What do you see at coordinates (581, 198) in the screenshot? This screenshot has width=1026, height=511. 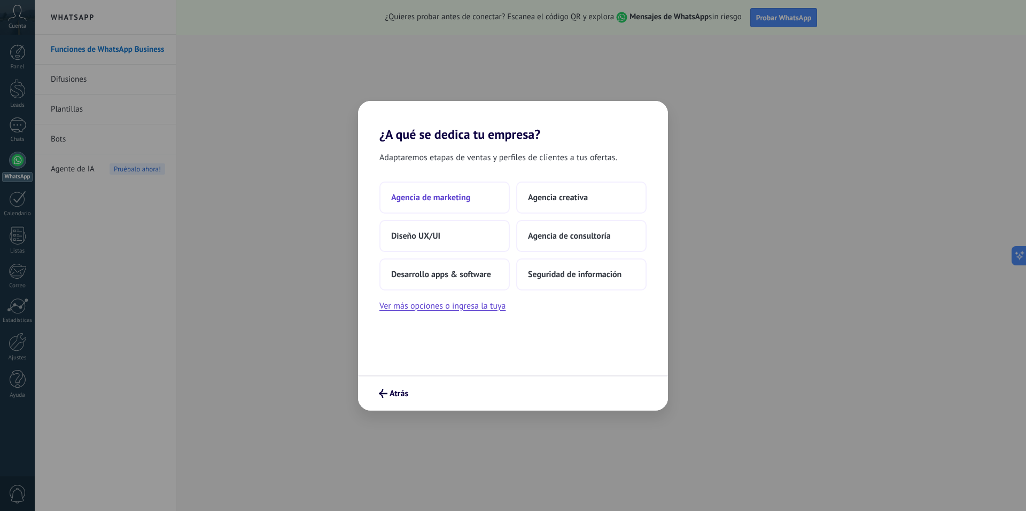 I see `button: Agencia creativa` at bounding box center [581, 198].